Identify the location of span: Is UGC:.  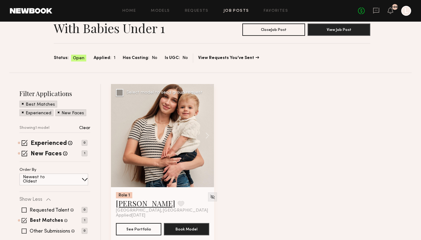
(172, 58).